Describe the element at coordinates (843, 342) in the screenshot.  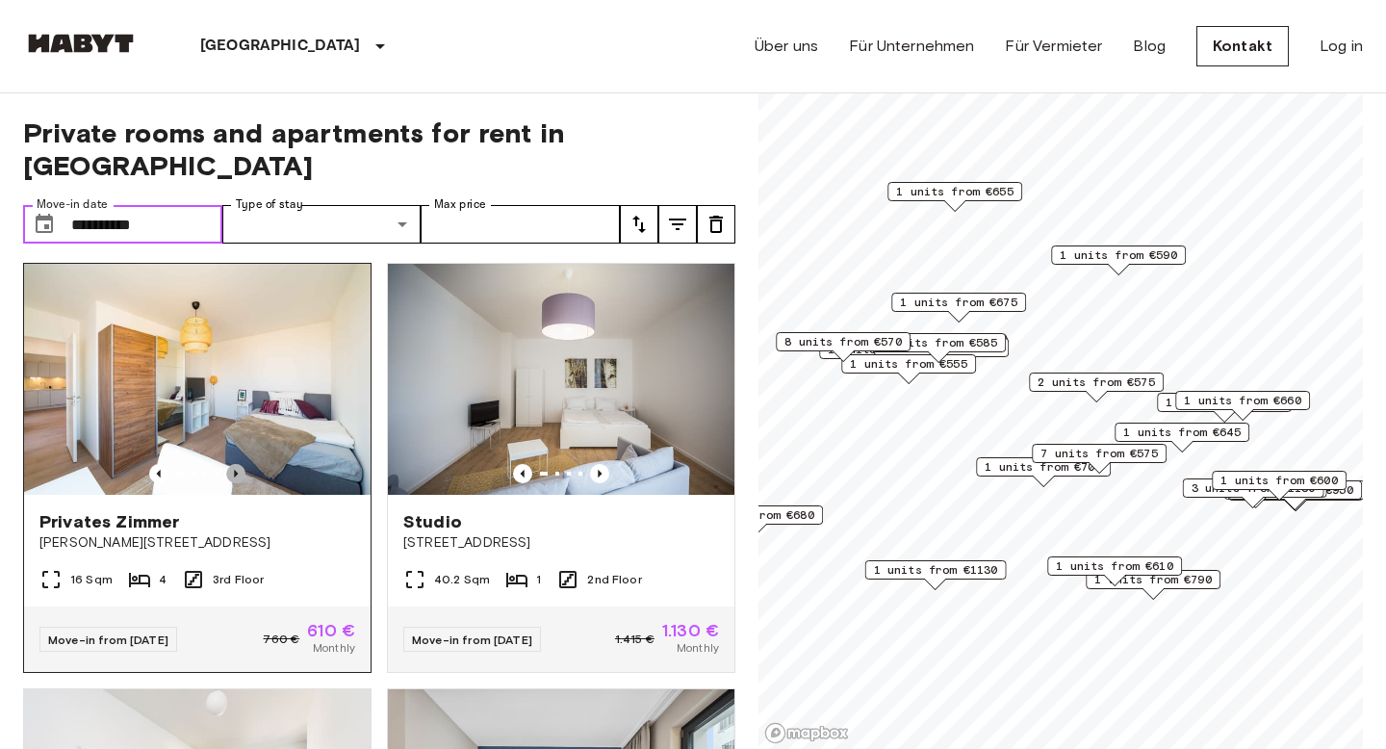
I see `span: 8 units from €570` at that location.